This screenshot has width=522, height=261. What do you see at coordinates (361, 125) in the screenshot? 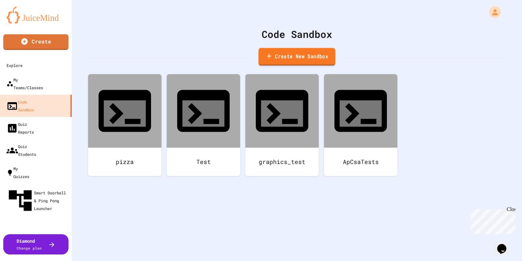
I see `a: ApCsaTests` at bounding box center [361, 125].